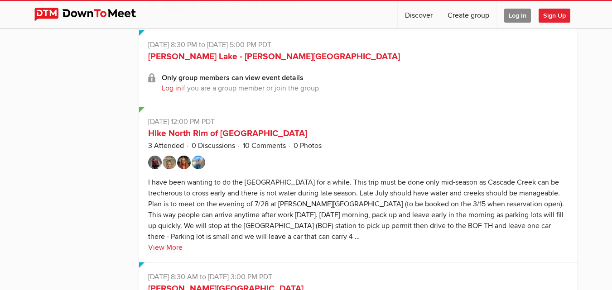  Describe the element at coordinates (169, 163) in the screenshot. I see `img: Ruthyb` at that location.